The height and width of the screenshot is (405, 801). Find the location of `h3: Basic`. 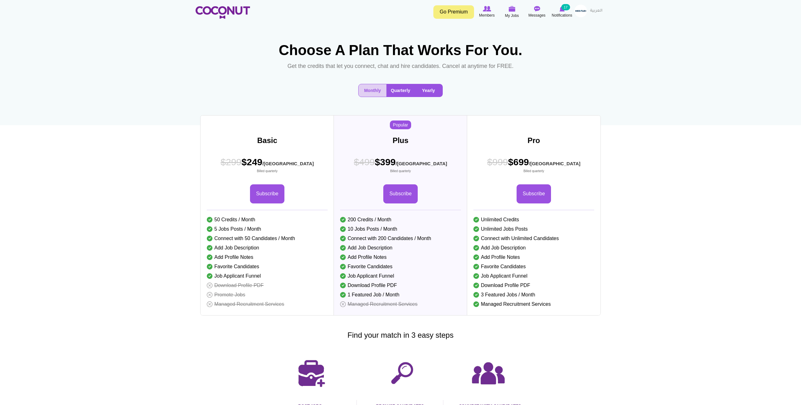

h3: Basic is located at coordinates (267, 140).